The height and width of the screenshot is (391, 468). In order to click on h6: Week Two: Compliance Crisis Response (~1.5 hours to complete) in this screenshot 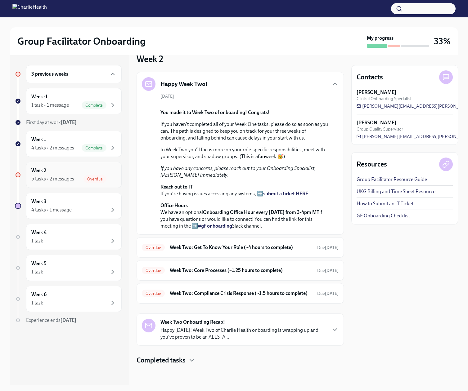, I will do `click(241, 294)`.